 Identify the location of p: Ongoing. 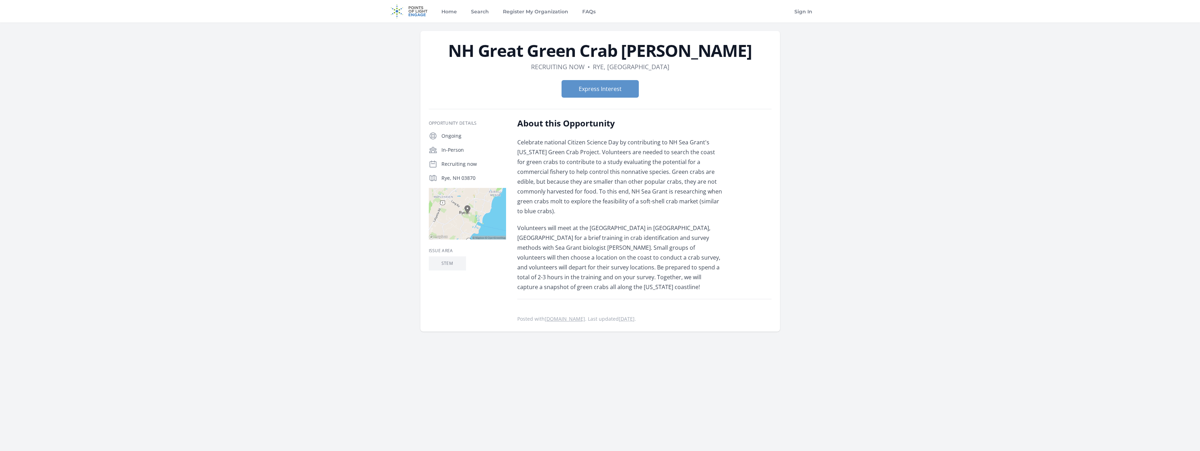
(474, 136).